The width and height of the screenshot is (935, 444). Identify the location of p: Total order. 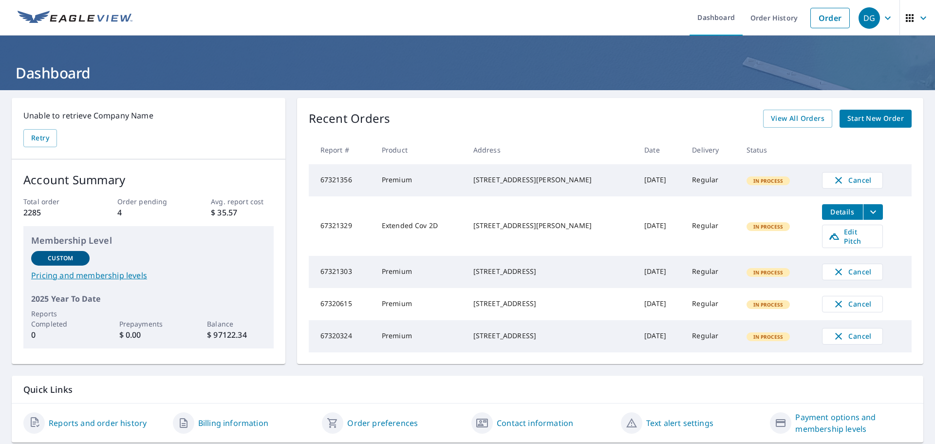
(55, 201).